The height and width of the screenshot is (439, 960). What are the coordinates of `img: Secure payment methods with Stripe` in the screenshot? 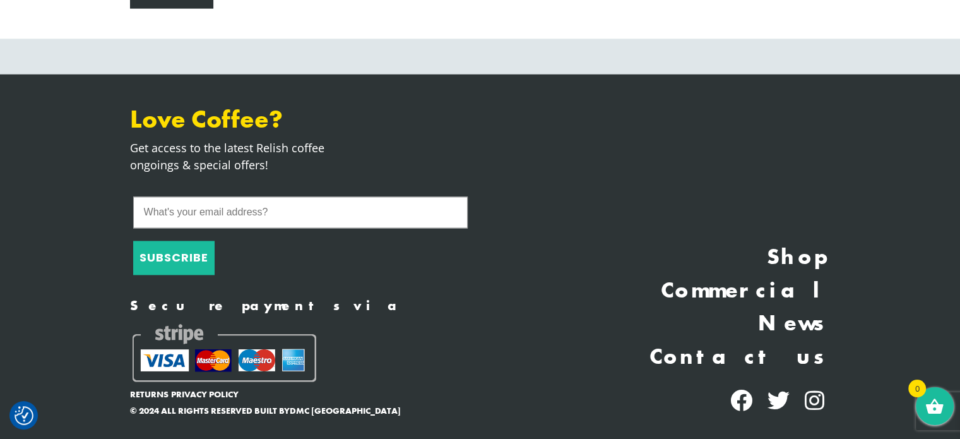 It's located at (225, 351).